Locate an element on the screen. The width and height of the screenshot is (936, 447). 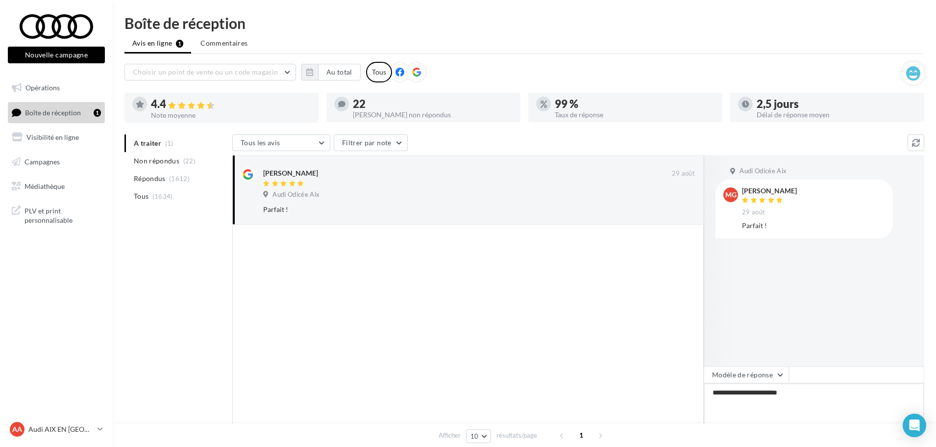
span: Médiathèque is located at coordinates (45, 185).